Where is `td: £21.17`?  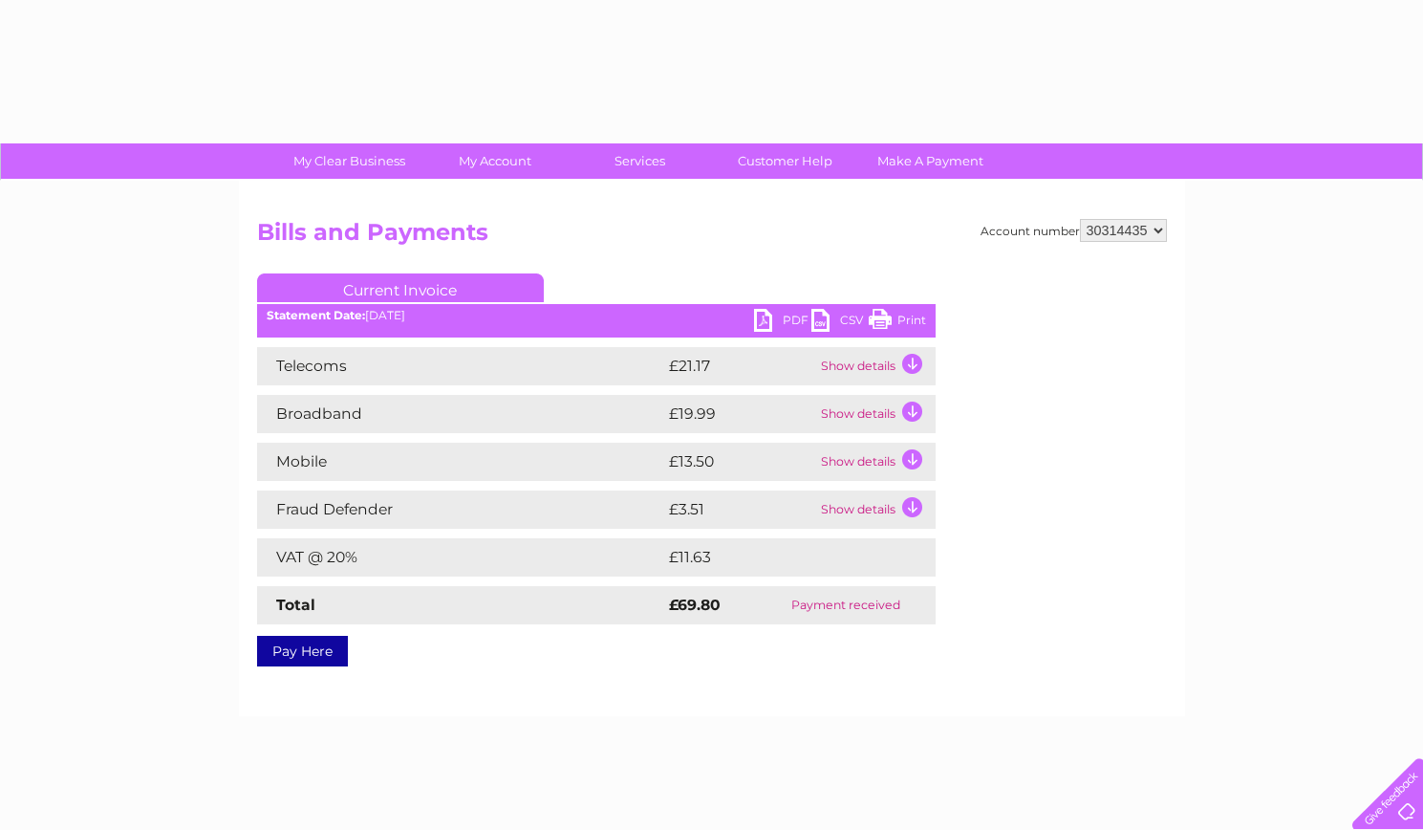 td: £21.17 is located at coordinates (740, 366).